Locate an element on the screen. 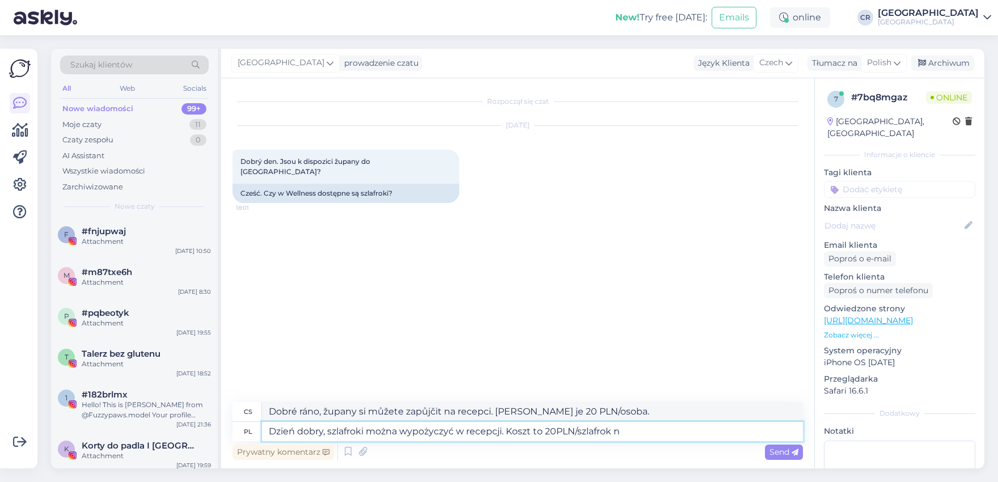 The height and width of the screenshot is (482, 998). div: Zarchiwizowane is located at coordinates (92, 187).